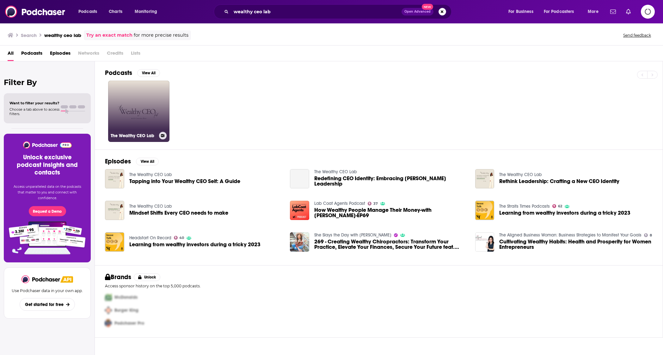  I want to click on span: Open Advanced, so click(417, 12).